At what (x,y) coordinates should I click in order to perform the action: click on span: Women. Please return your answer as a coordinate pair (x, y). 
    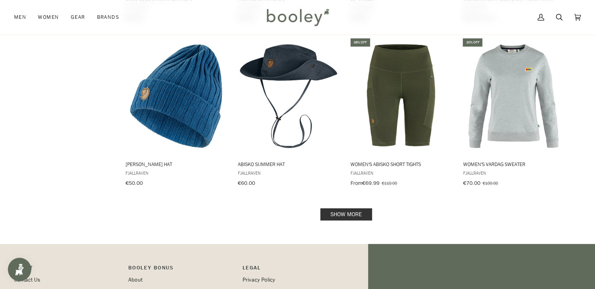
    Looking at the image, I should click on (48, 17).